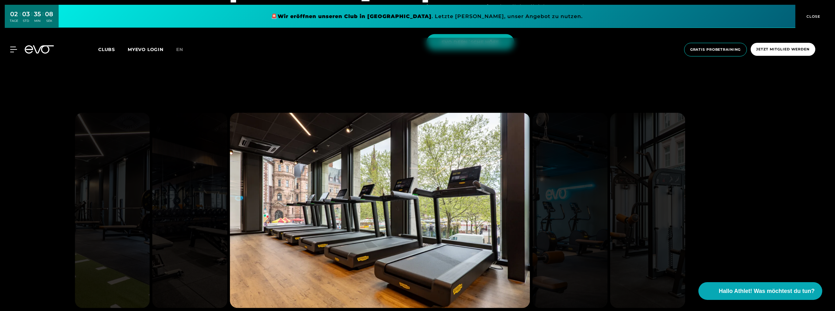 The height and width of the screenshot is (311, 835). What do you see at coordinates (716, 49) in the screenshot?
I see `span: Gratis Probetraining` at bounding box center [716, 49].